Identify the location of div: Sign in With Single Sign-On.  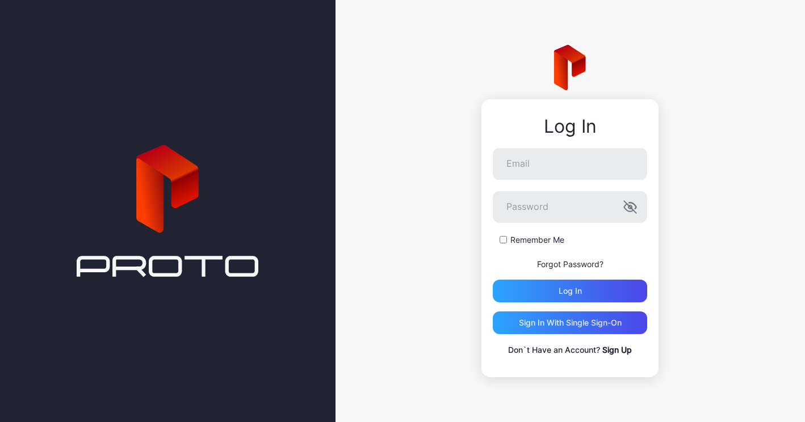
(570, 323).